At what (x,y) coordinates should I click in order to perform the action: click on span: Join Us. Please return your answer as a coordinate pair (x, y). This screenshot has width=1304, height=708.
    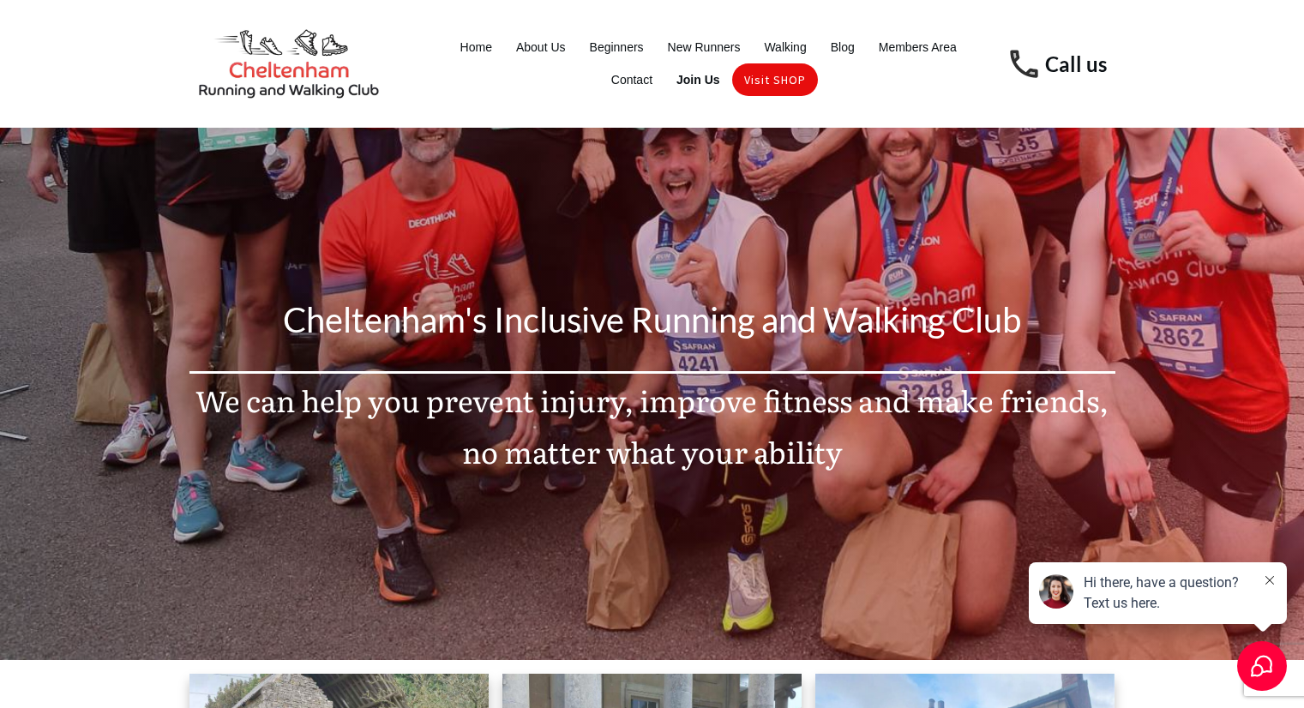
    Looking at the image, I should click on (698, 80).